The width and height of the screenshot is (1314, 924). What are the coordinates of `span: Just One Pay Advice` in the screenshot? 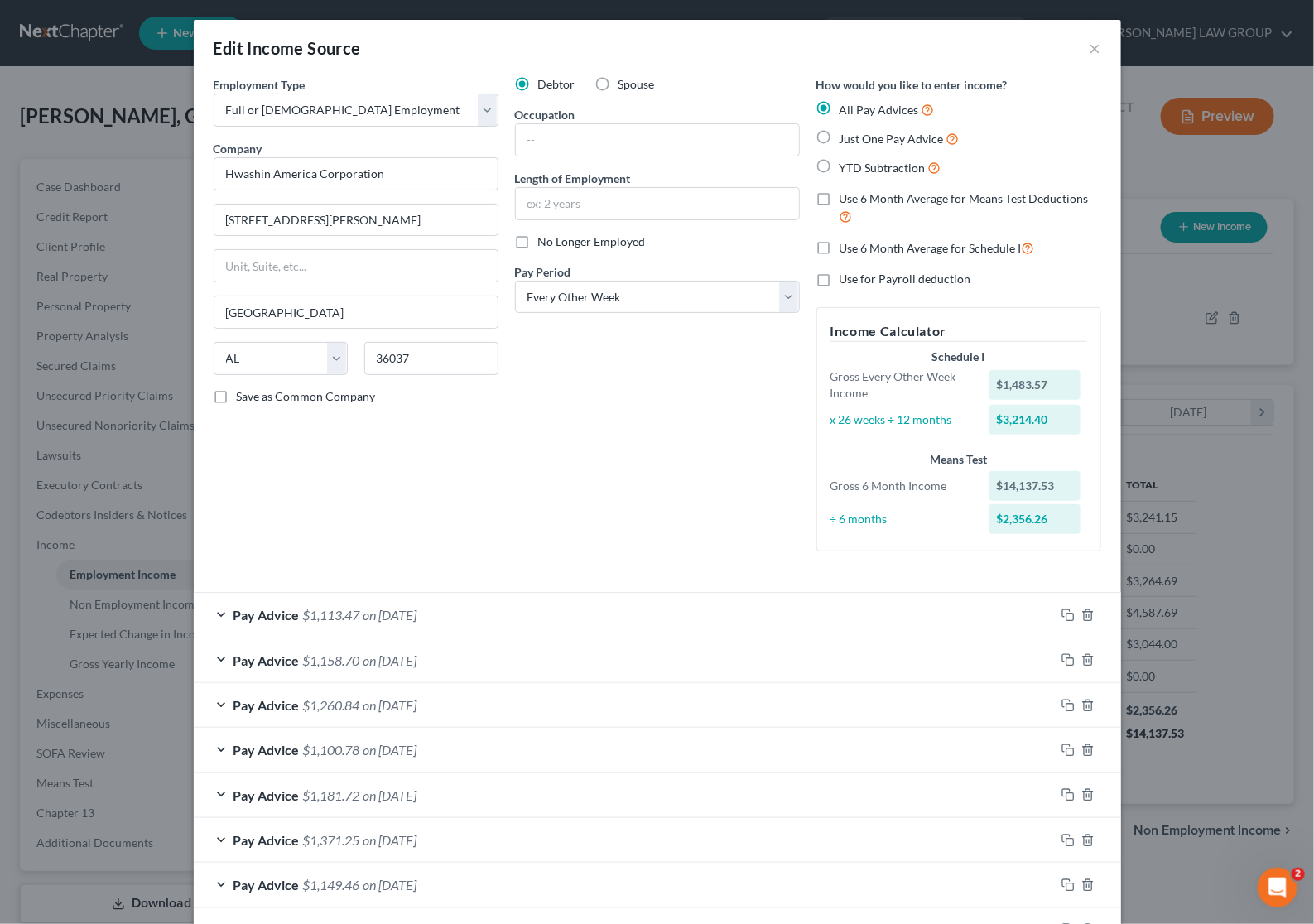 It's located at (891, 138).